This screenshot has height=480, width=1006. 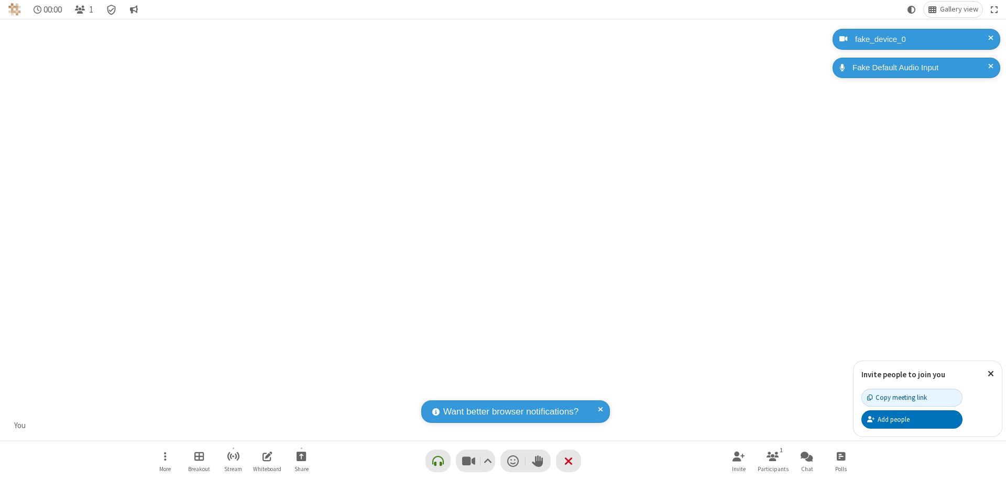 I want to click on div: Fake Default Audio Input, so click(x=920, y=68).